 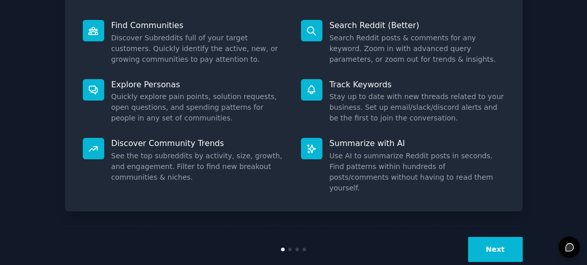 What do you see at coordinates (495, 249) in the screenshot?
I see `button: Next` at bounding box center [495, 249].